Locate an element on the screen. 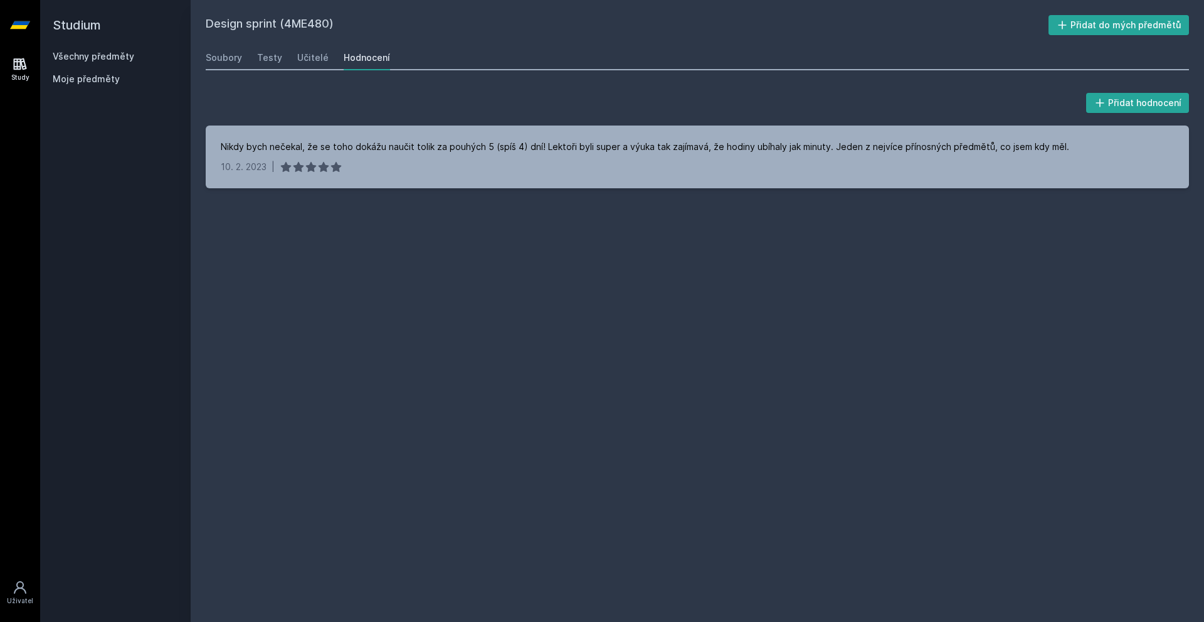  a: Uživatel is located at coordinates (20, 592).